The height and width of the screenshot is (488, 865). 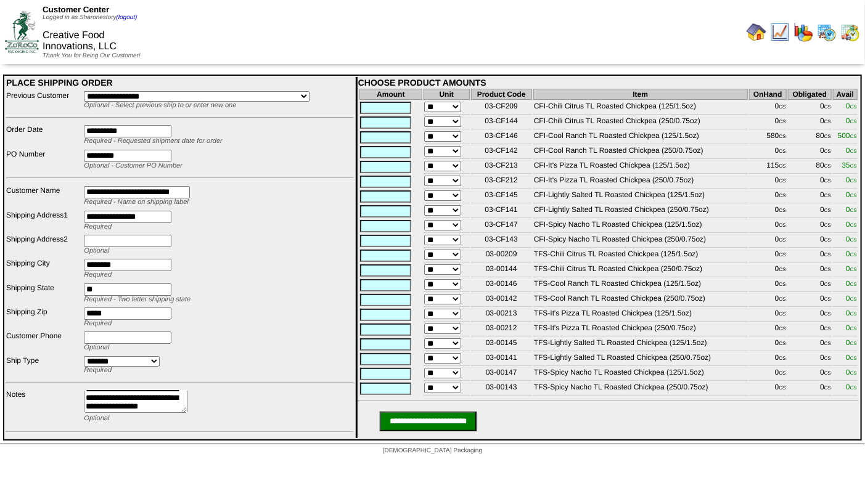 What do you see at coordinates (501, 315) in the screenshot?
I see `td: 03-00213` at bounding box center [501, 315].